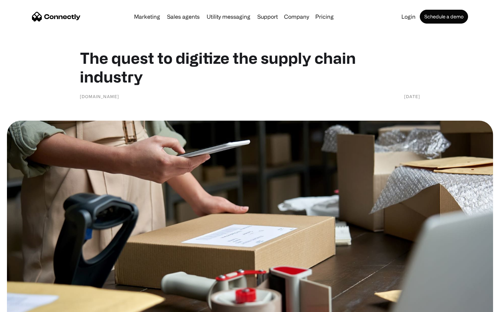 The width and height of the screenshot is (500, 312). Describe the element at coordinates (28, 305) in the screenshot. I see `ul: Language list` at that location.